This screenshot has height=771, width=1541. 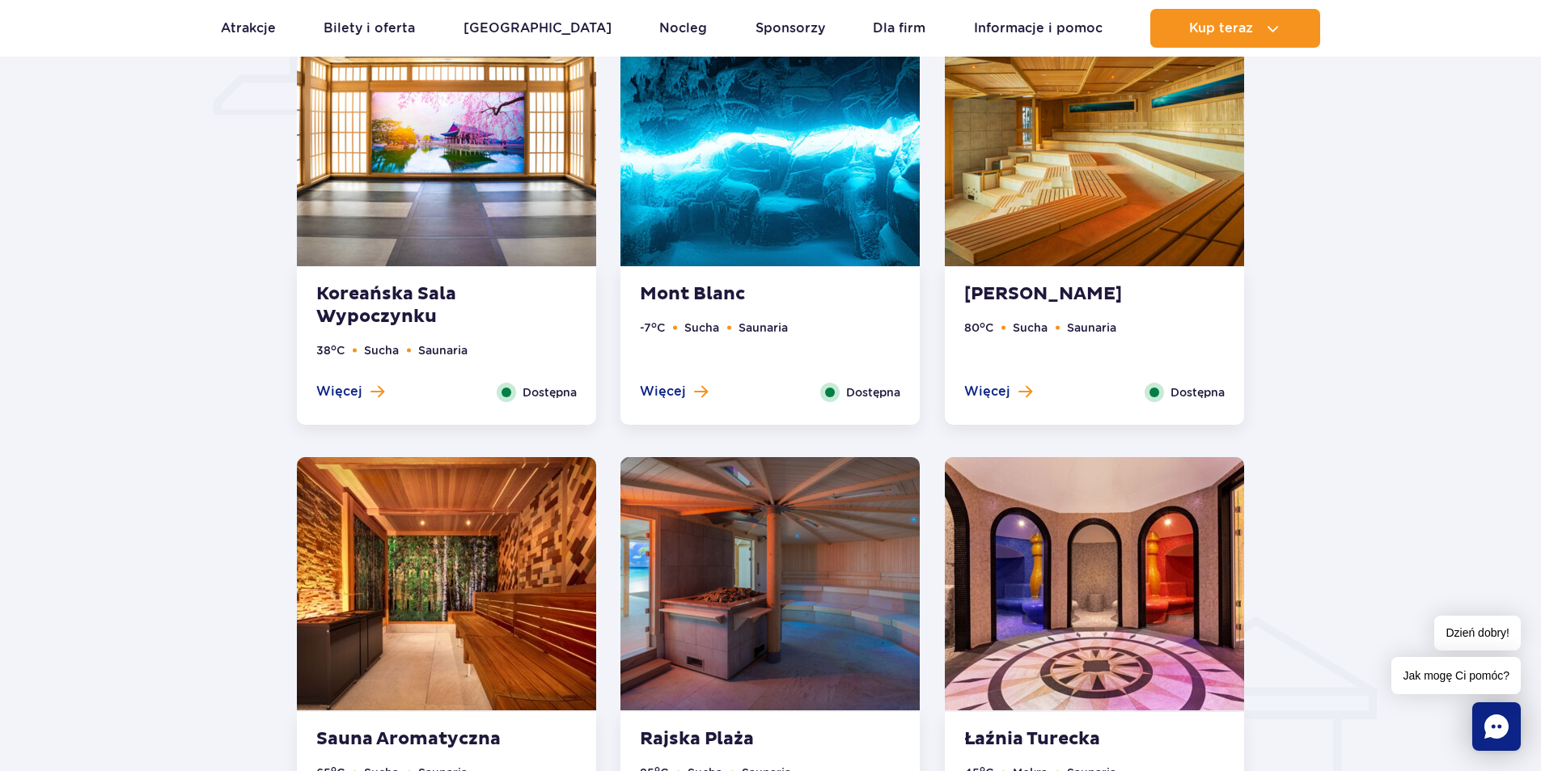 I want to click on a: Bilety i oferta, so click(x=369, y=28).